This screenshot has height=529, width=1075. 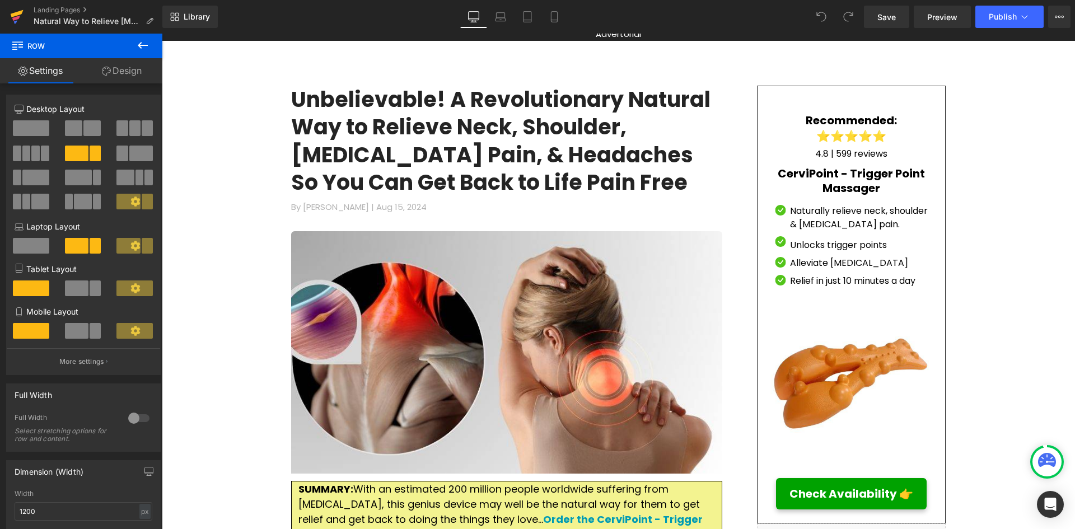 What do you see at coordinates (67, 46) in the screenshot?
I see `span: Row` at bounding box center [67, 46].